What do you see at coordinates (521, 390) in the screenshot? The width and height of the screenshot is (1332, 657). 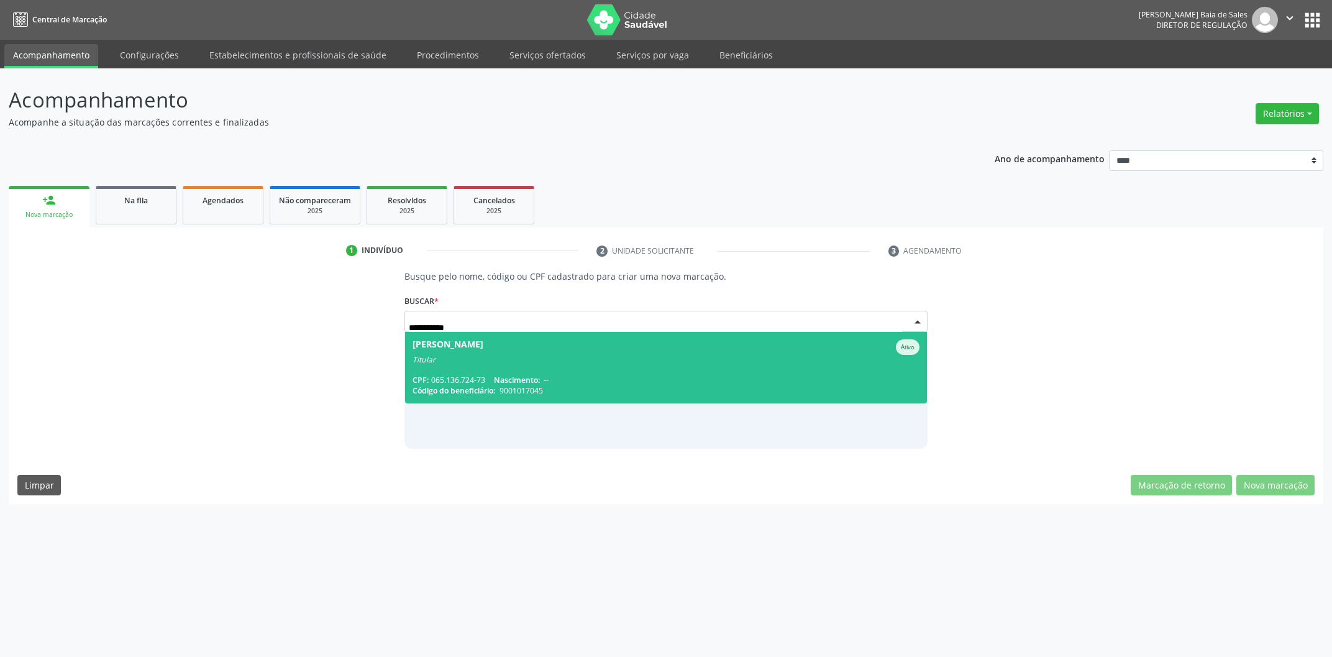 I see `span: 9001017045` at bounding box center [521, 390].